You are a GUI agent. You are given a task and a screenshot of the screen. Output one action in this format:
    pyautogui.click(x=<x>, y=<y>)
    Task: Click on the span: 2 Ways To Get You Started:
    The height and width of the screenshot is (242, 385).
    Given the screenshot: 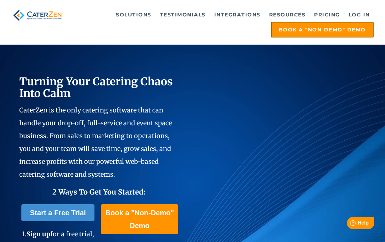 What is the action you would take?
    pyautogui.click(x=99, y=192)
    